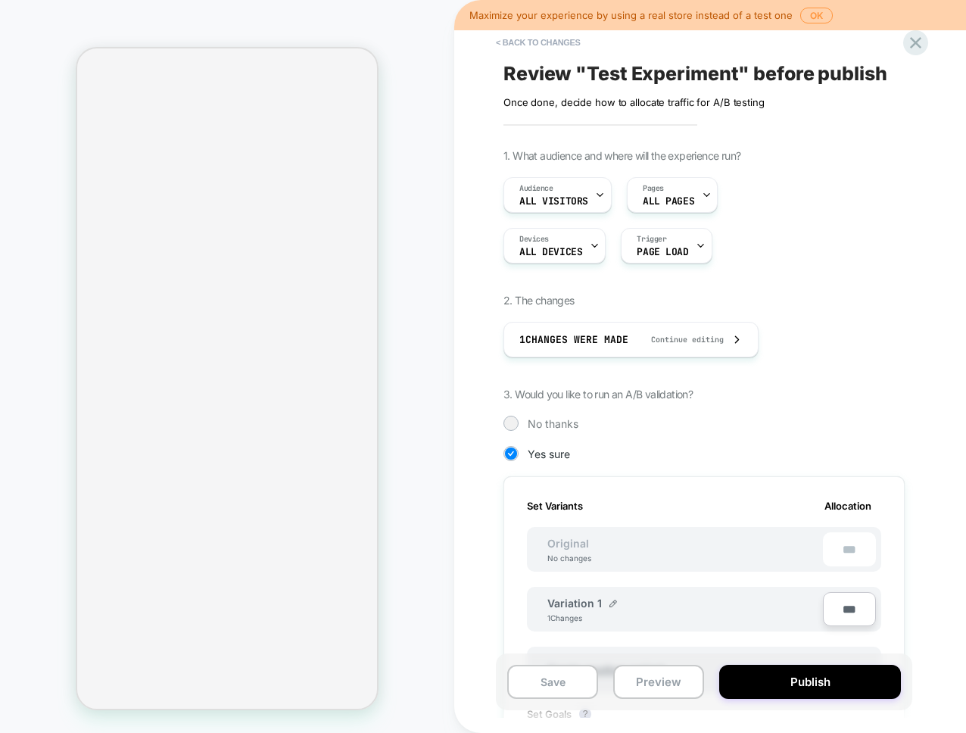 Image resolution: width=966 pixels, height=733 pixels. I want to click on div: No changes, so click(569, 558).